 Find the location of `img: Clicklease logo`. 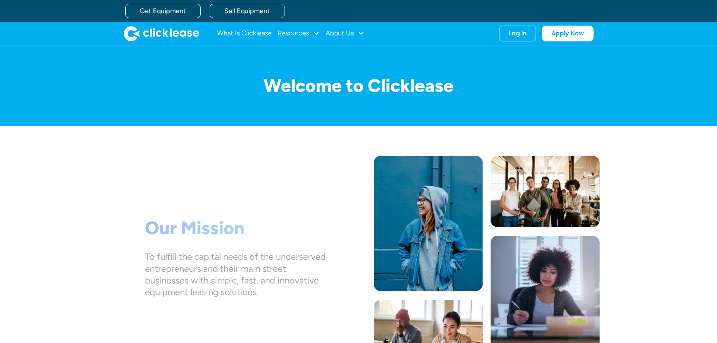

img: Clicklease logo is located at coordinates (161, 33).